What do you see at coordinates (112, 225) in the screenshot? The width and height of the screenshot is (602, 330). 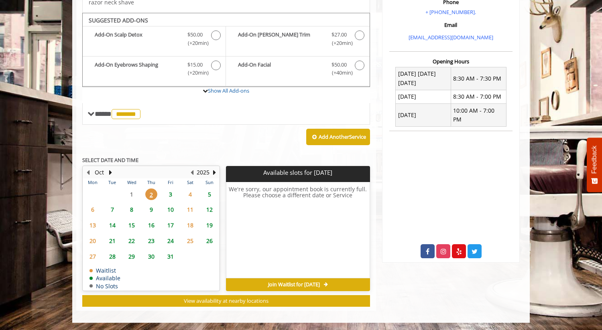 I see `span: 14` at bounding box center [112, 225].